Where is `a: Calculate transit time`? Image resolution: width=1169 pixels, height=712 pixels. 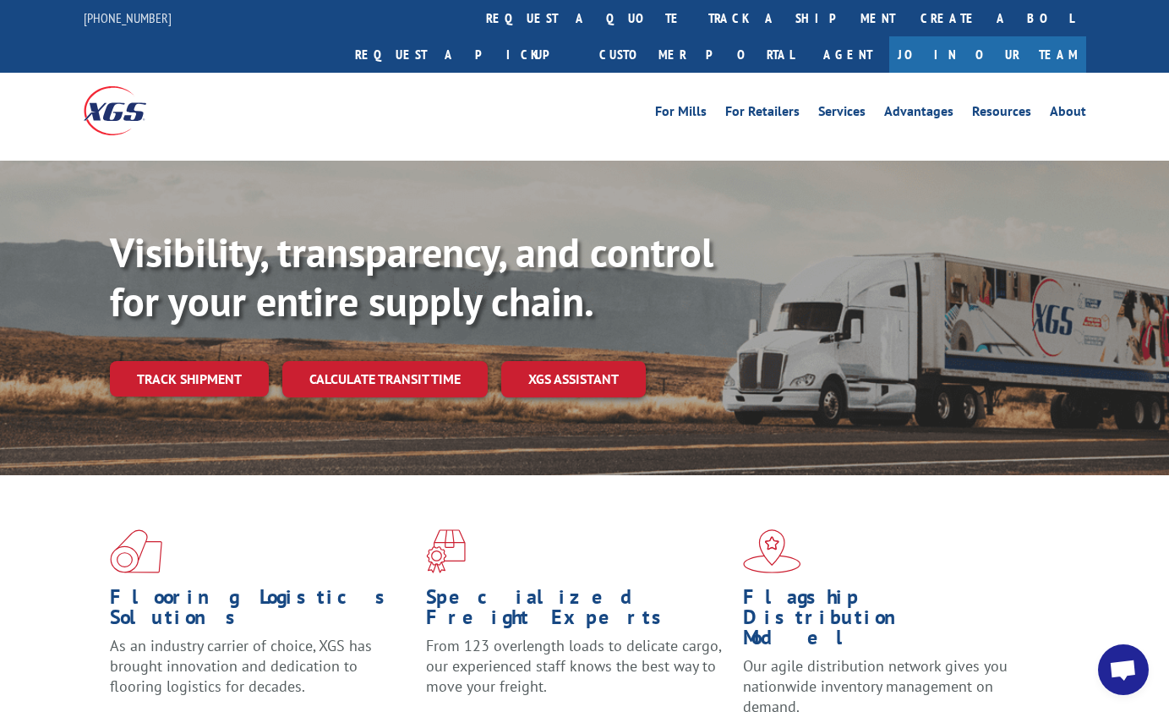
a: Calculate transit time is located at coordinates (385, 379).